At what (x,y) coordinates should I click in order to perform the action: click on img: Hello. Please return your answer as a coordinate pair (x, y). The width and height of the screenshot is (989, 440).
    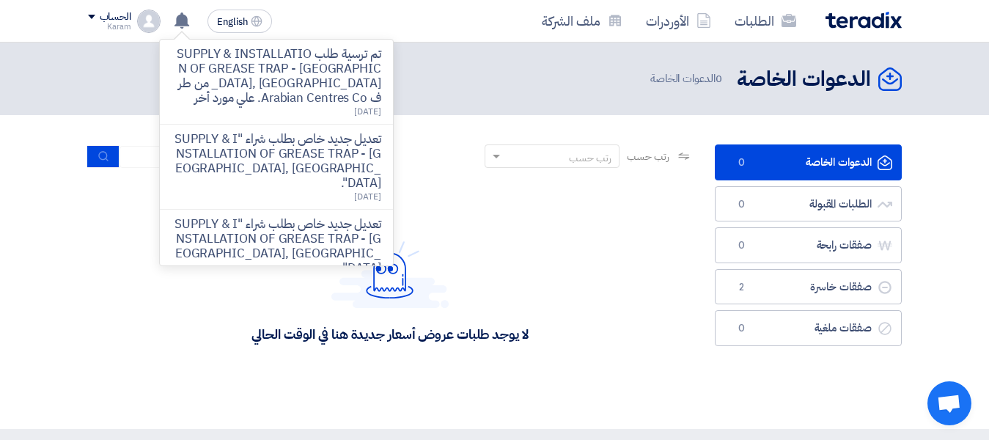
    Looking at the image, I should click on (390, 272).